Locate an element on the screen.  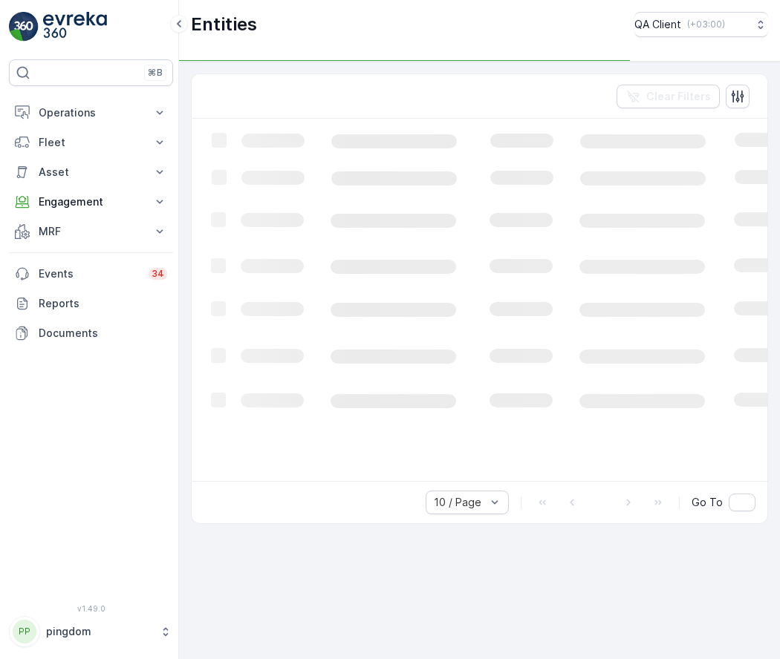
button: Clear Filters is located at coordinates (668, 97).